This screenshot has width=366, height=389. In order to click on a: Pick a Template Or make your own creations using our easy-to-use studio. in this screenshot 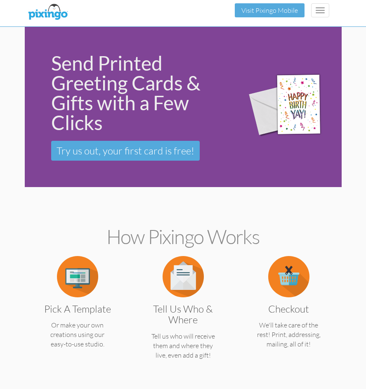, I will do `click(77, 310)`.